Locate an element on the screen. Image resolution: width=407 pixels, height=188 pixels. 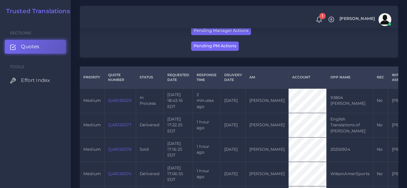
td: In Process is located at coordinates (149, 101).